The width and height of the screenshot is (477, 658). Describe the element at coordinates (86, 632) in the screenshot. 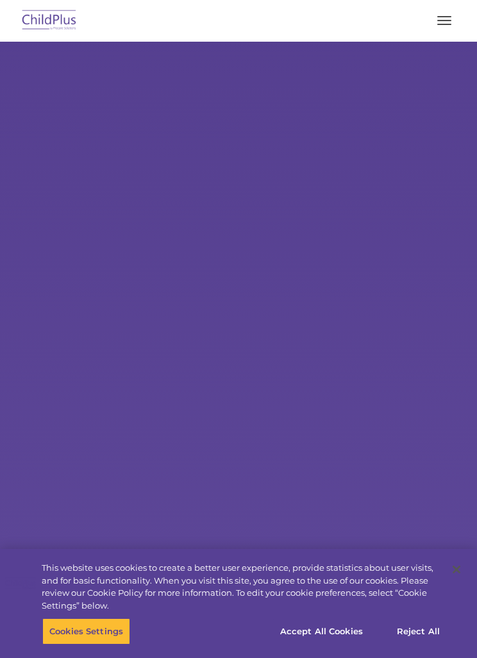

I see `button: Cookies Settings` at that location.